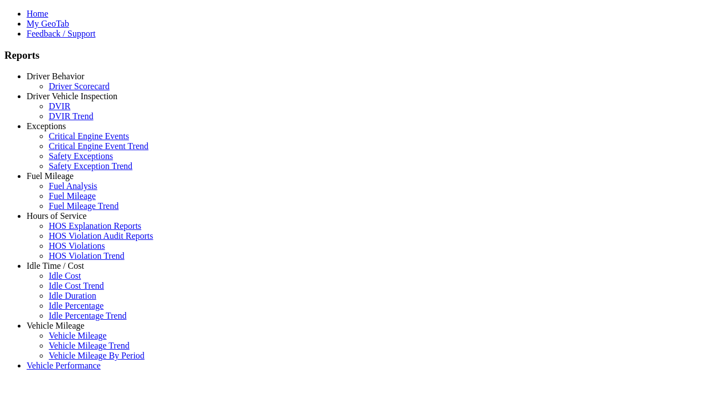 The width and height of the screenshot is (709, 399). I want to click on a: HOS Violations, so click(76, 246).